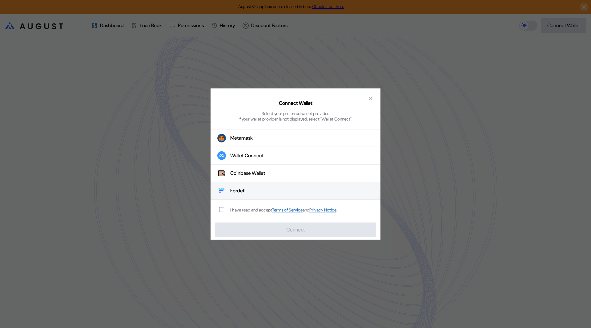 The width and height of the screenshot is (591, 328). Describe the element at coordinates (248, 173) in the screenshot. I see `div: Coinbase Wallet` at that location.